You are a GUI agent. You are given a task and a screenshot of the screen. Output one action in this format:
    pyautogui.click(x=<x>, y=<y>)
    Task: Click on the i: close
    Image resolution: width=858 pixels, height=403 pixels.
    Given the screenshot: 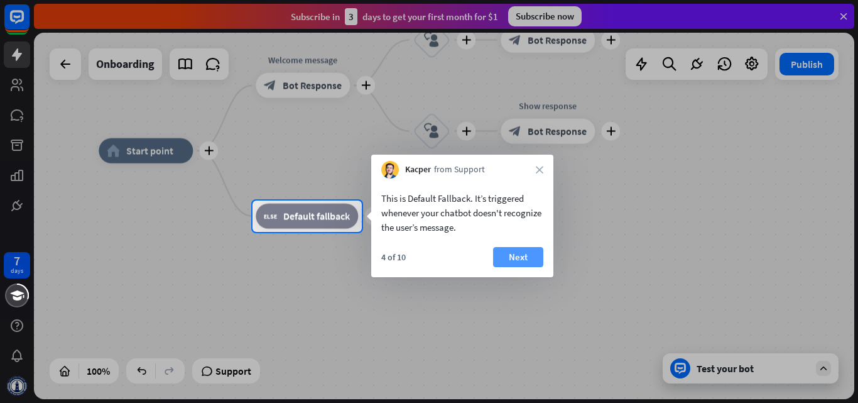 What is the action you would take?
    pyautogui.click(x=540, y=170)
    